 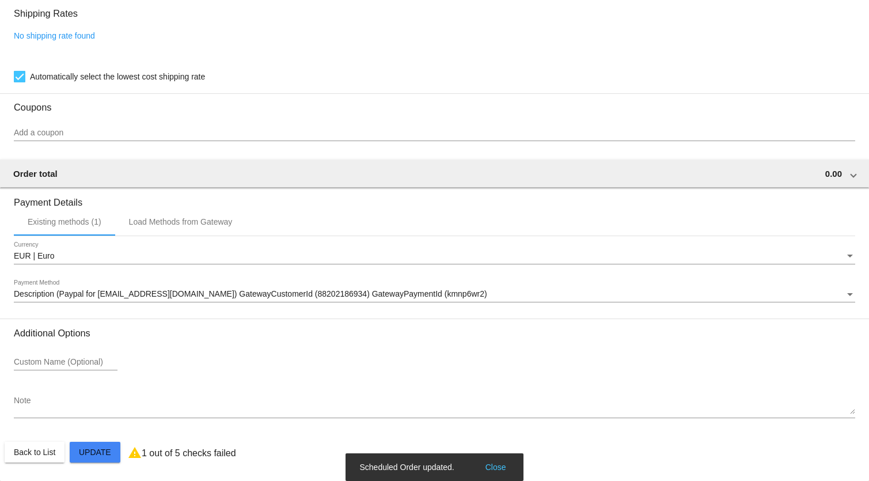 I want to click on input: Custom Name (Optional), so click(x=66, y=362).